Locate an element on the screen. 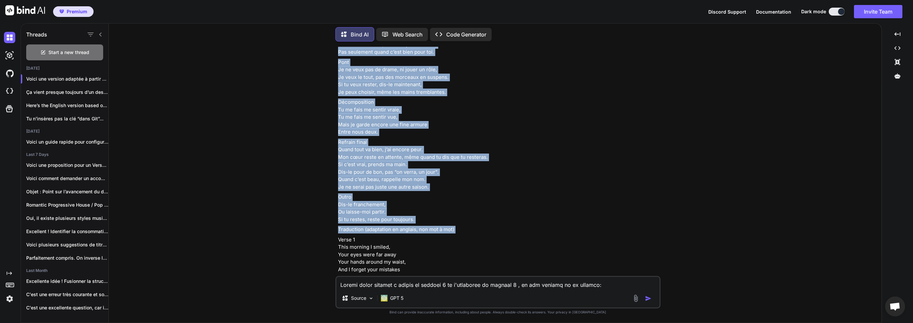 The image size is (913, 323). img: attachment is located at coordinates (635, 298).